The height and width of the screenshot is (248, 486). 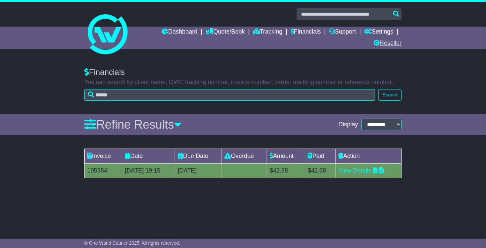 What do you see at coordinates (103, 156) in the screenshot?
I see `td: Invoice` at bounding box center [103, 156].